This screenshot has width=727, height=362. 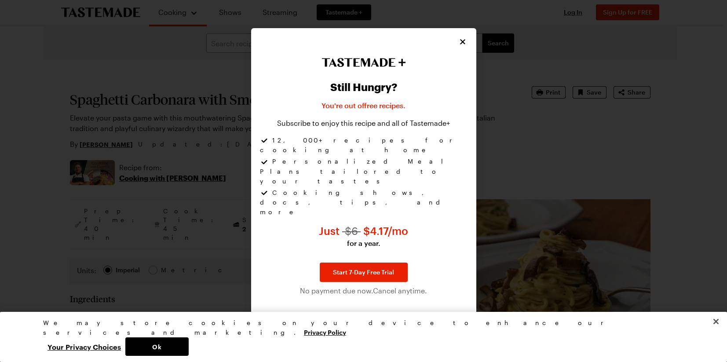 I want to click on p: Subscribe to enjoy this recipe and all of Tastemade+, so click(x=363, y=123).